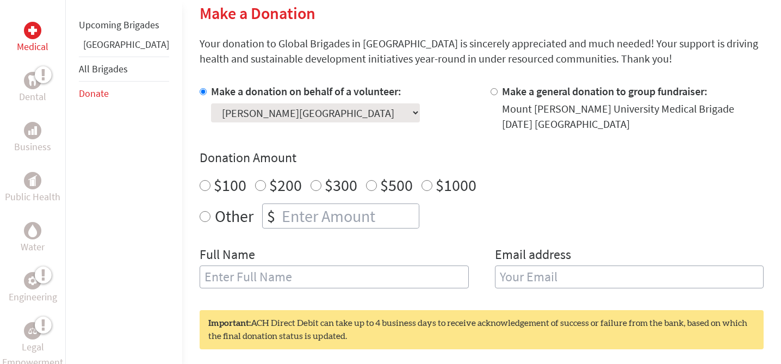 Image resolution: width=781 pixels, height=364 pixels. I want to click on label: Make a general donation to group fundraiser:, so click(605, 91).